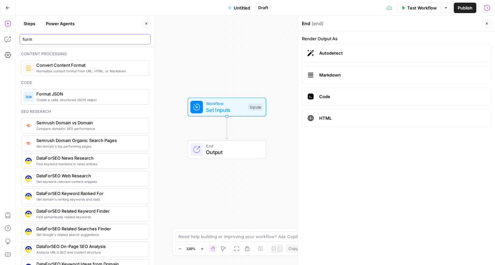 Image resolution: width=495 pixels, height=265 pixels. What do you see at coordinates (403, 53) in the screenshot?
I see `span: Autodetect` at bounding box center [403, 53].